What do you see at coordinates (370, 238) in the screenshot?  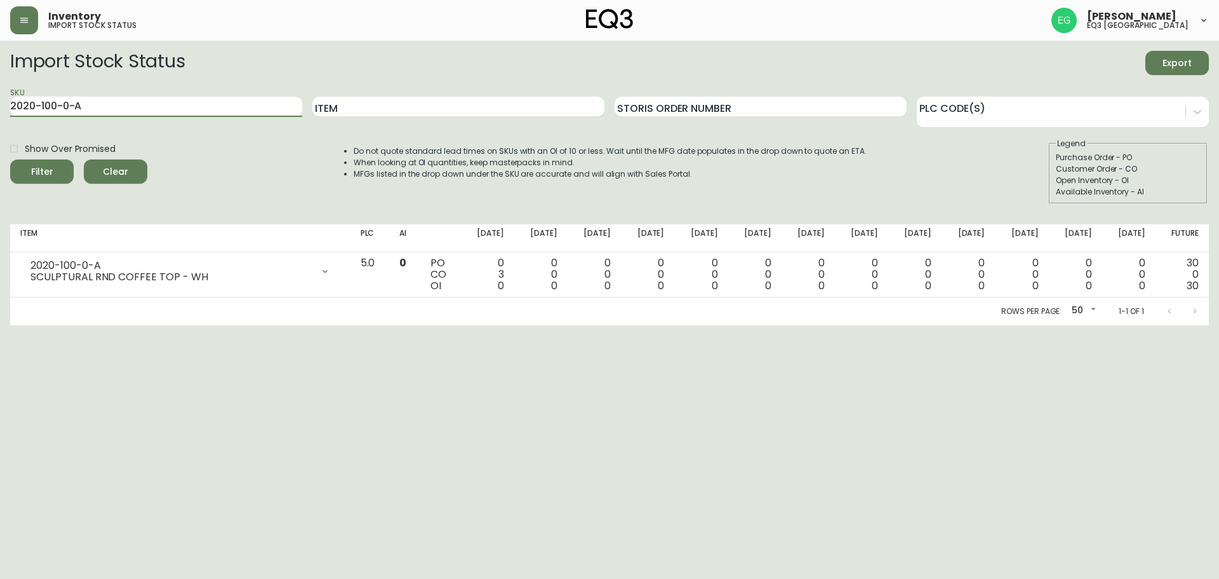 I see `th: PLC` at bounding box center [370, 238].